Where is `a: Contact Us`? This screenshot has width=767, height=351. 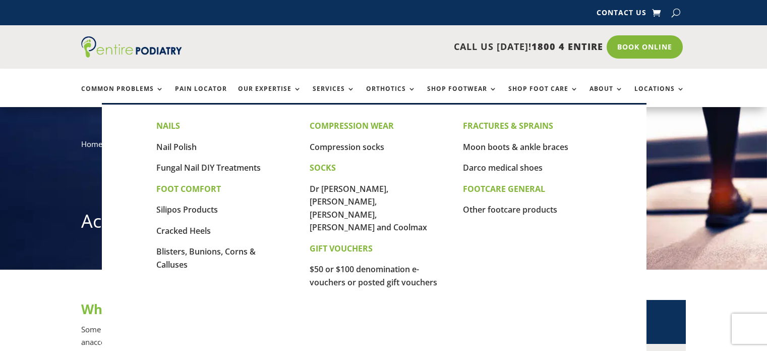
a: Contact Us is located at coordinates (621, 15).